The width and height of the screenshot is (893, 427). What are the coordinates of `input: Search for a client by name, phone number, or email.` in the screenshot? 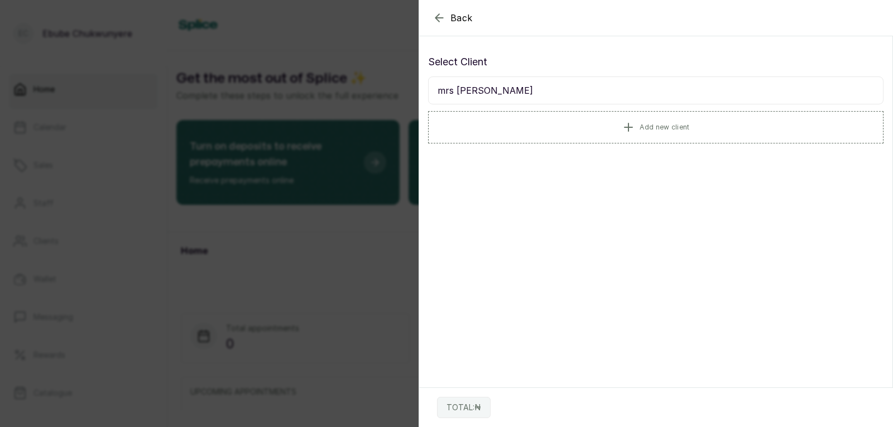 It's located at (656, 90).